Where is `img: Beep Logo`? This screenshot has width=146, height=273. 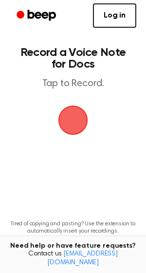
img: Beep Logo is located at coordinates (73, 120).